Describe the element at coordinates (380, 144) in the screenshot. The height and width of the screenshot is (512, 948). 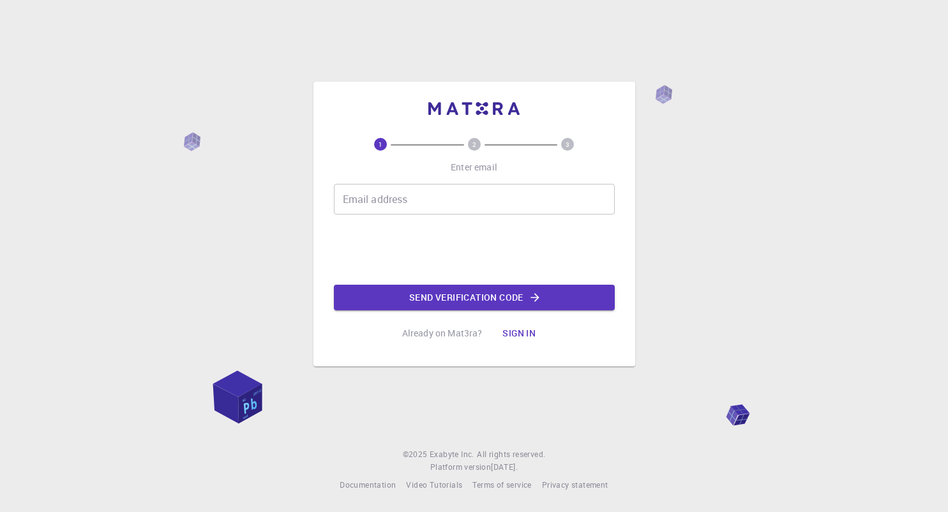
I see `text: 1` at that location.